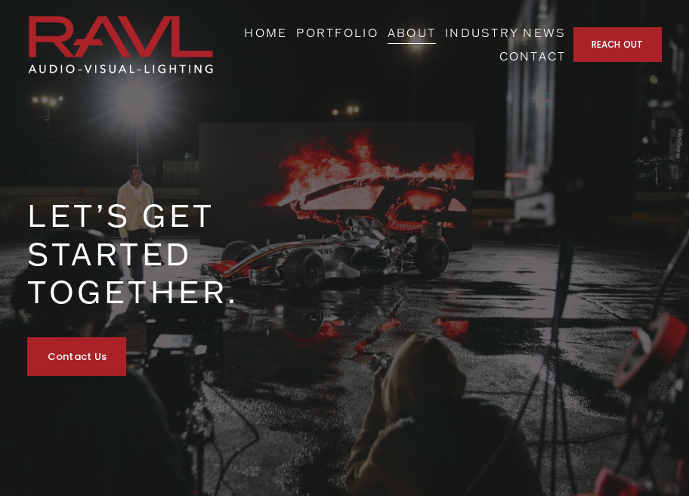 The height and width of the screenshot is (496, 689). I want to click on a: REACH OUT, so click(618, 45).